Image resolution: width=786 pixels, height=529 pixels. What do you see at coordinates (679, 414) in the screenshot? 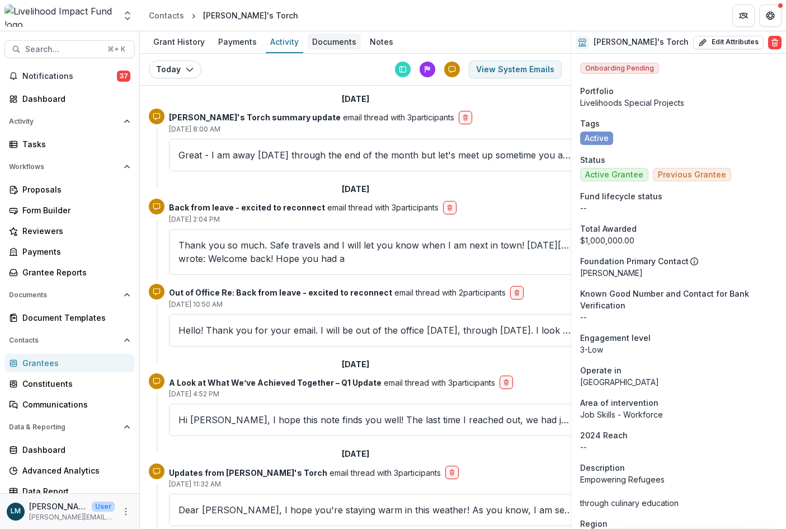
I see `p: Job Skills - Workforce` at bounding box center [679, 414].